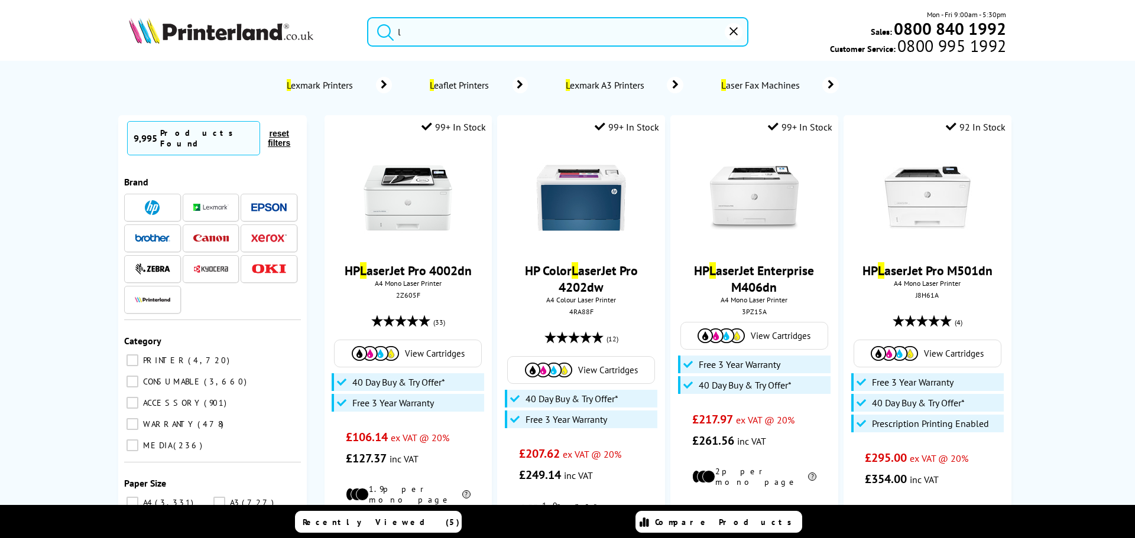  What do you see at coordinates (966, 14) in the screenshot?
I see `span: Mon - Fri 9:00am - 5:30pm` at bounding box center [966, 14].